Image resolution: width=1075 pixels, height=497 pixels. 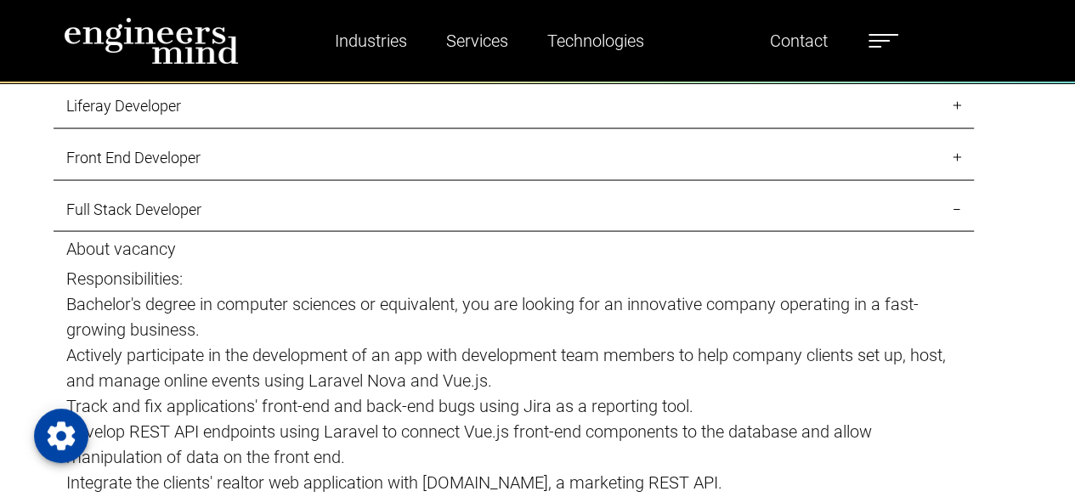 I want to click on img: logo, so click(x=151, y=41).